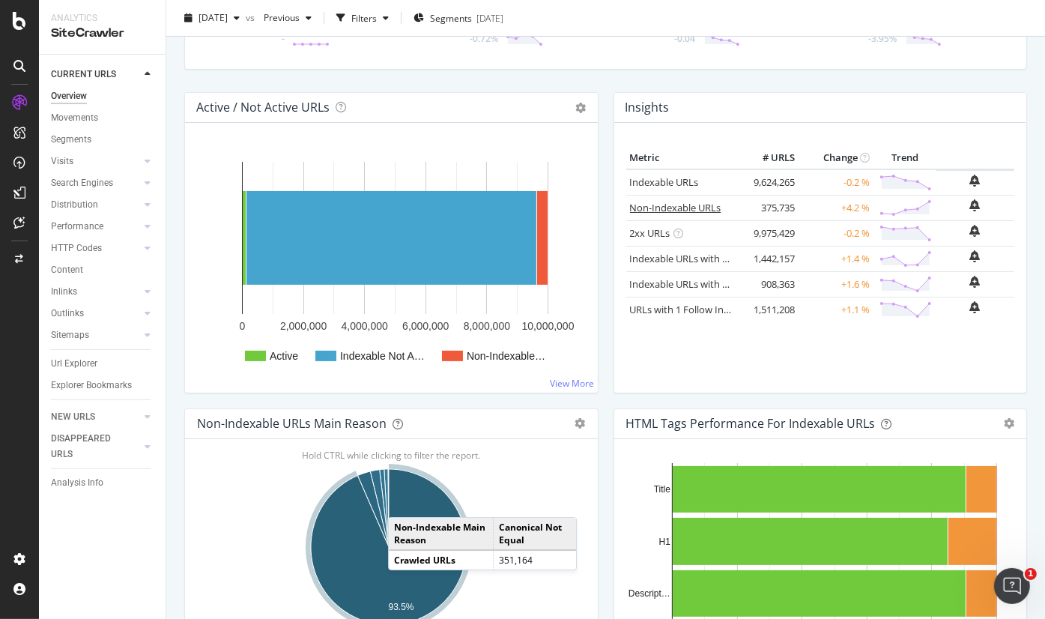  Describe the element at coordinates (82, 183) in the screenshot. I see `div: Search Engines` at that location.